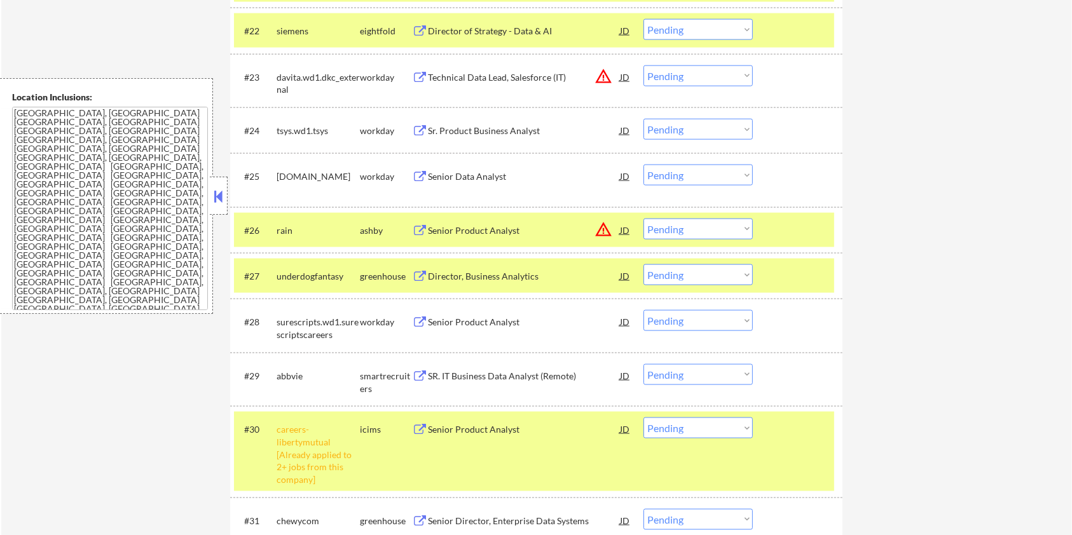 The width and height of the screenshot is (1072, 535). I want to click on div: icims, so click(386, 430).